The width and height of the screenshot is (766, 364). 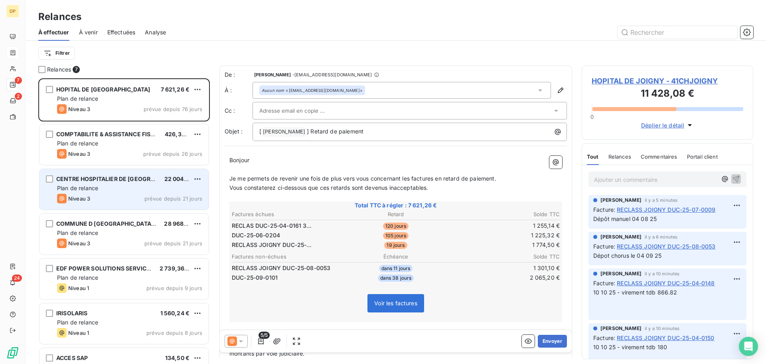 What do you see at coordinates (329, 187) in the screenshot?
I see `span: Vous constaterez ci-dessous que ces retards sont devenus inacceptables.` at bounding box center [329, 187].